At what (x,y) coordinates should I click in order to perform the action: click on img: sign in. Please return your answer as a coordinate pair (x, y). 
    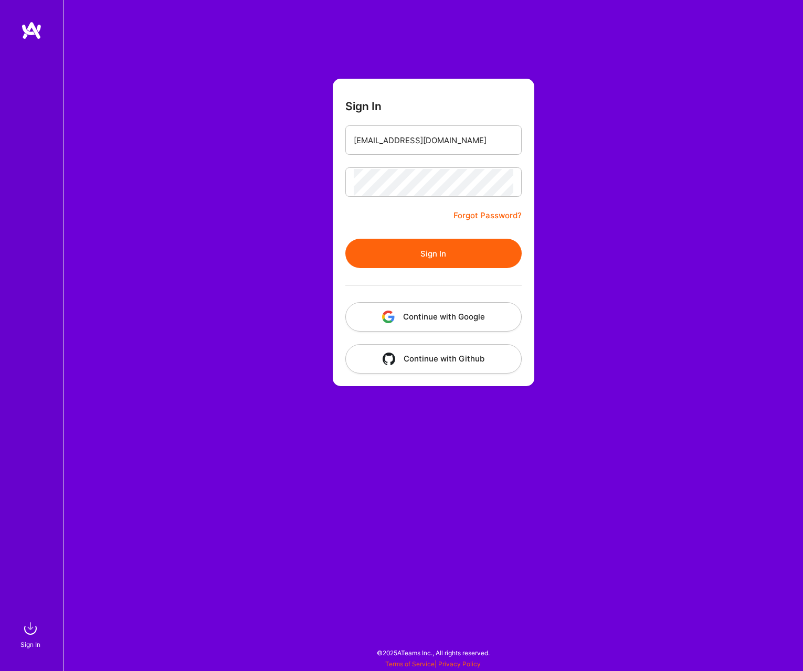
    Looking at the image, I should click on (30, 629).